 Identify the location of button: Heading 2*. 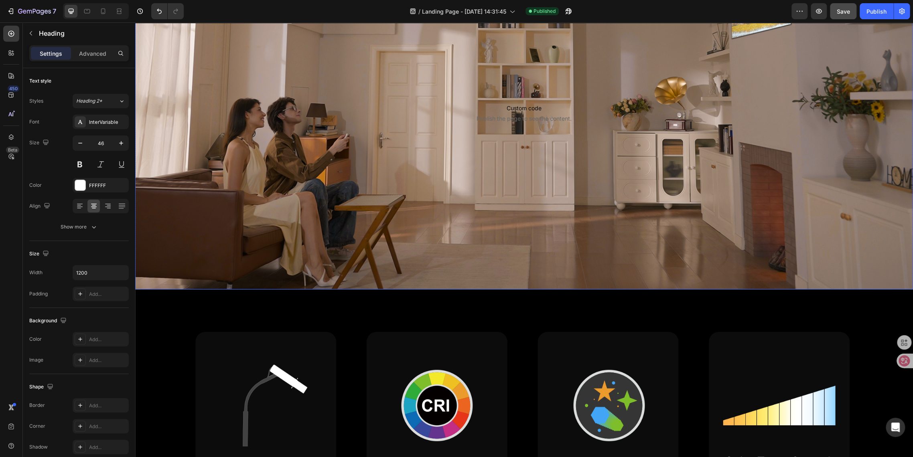
(101, 101).